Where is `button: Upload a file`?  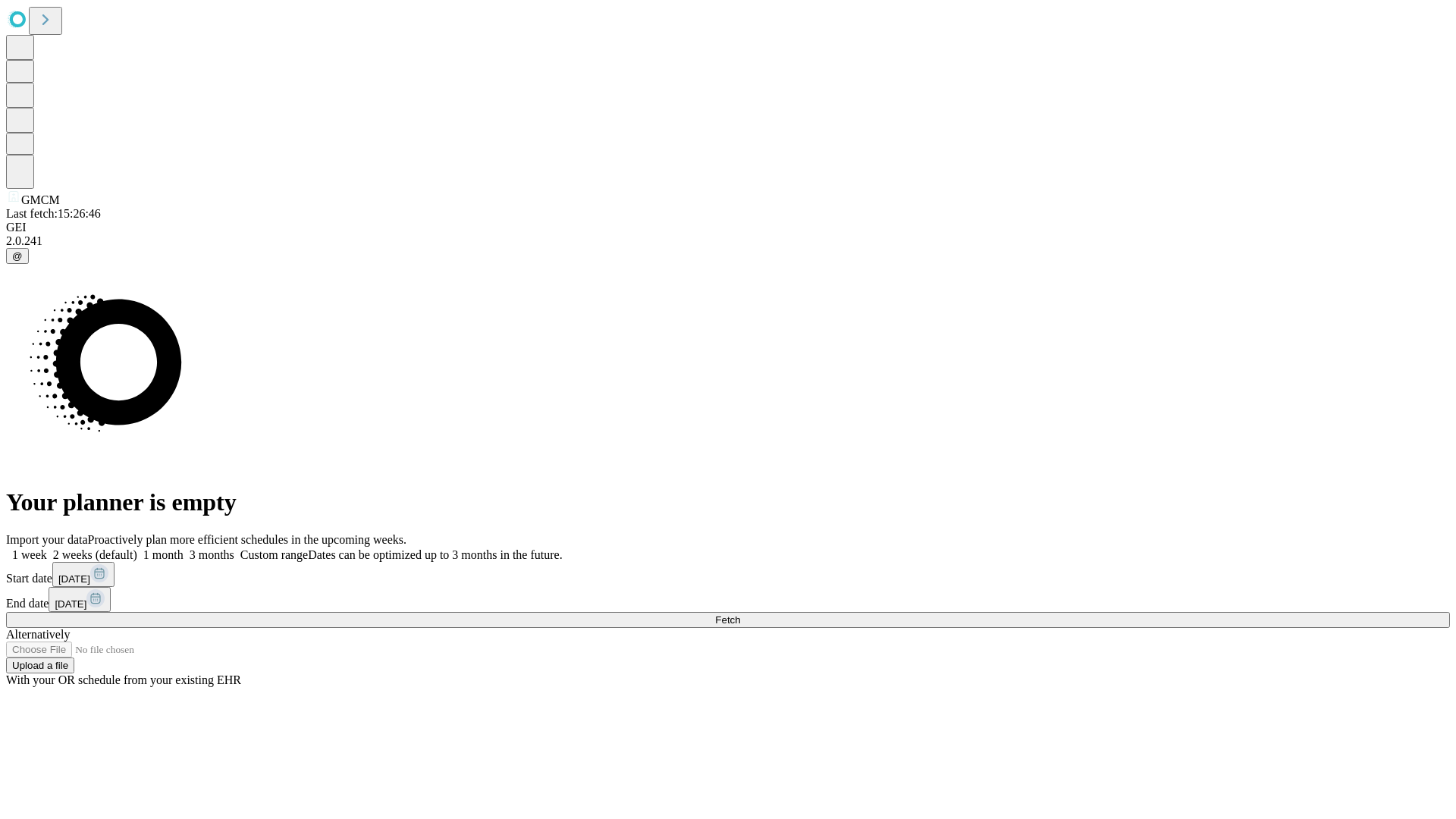 button: Upload a file is located at coordinates (40, 665).